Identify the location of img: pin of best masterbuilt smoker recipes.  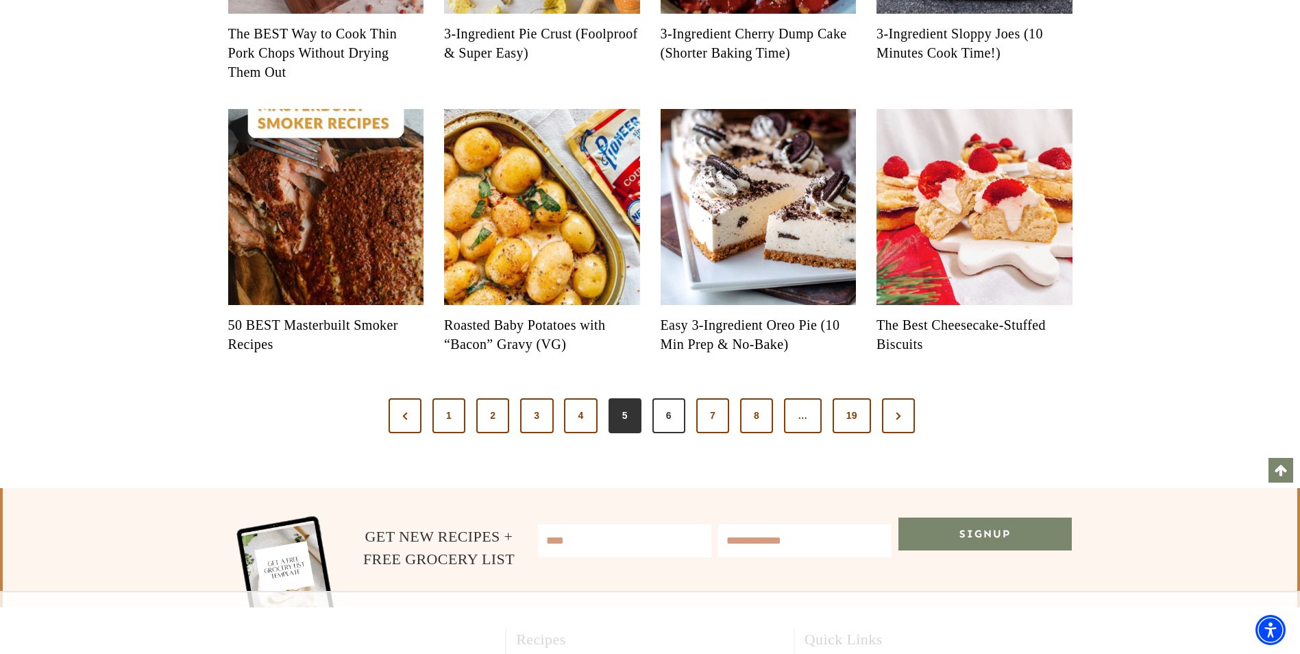
(326, 207).